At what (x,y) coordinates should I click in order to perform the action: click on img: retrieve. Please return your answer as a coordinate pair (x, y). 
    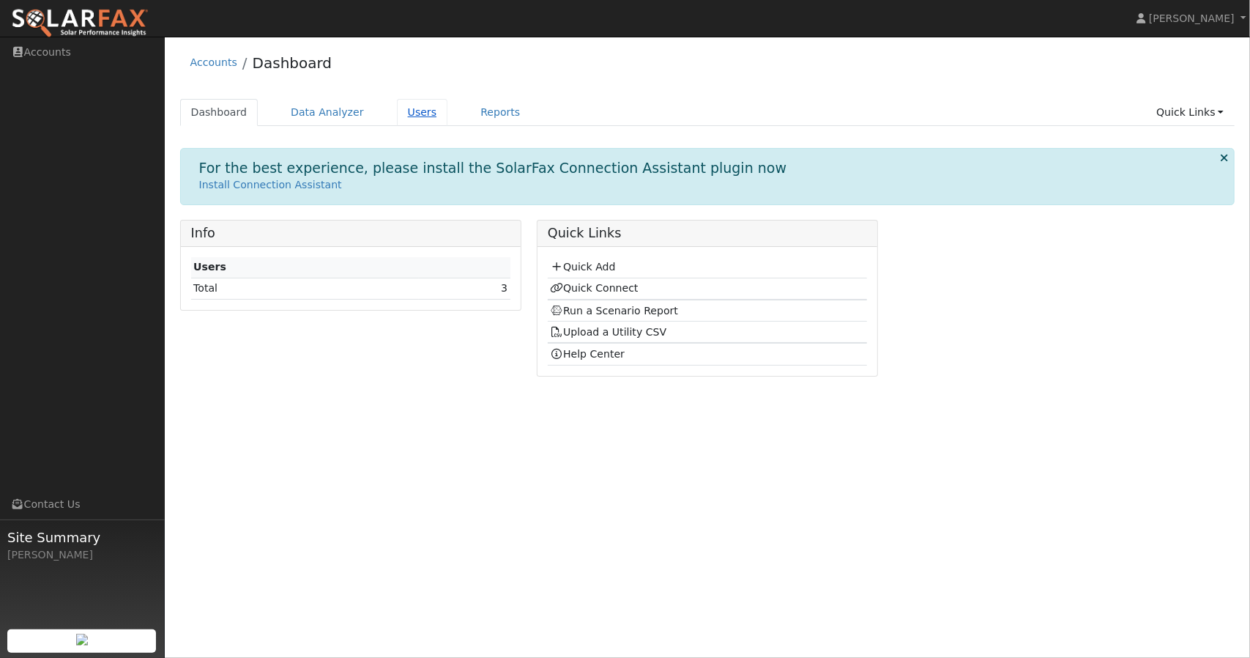
    Looking at the image, I should click on (82, 639).